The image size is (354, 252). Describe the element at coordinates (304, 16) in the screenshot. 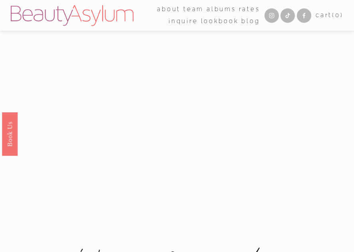

I see `a: Facebook` at that location.